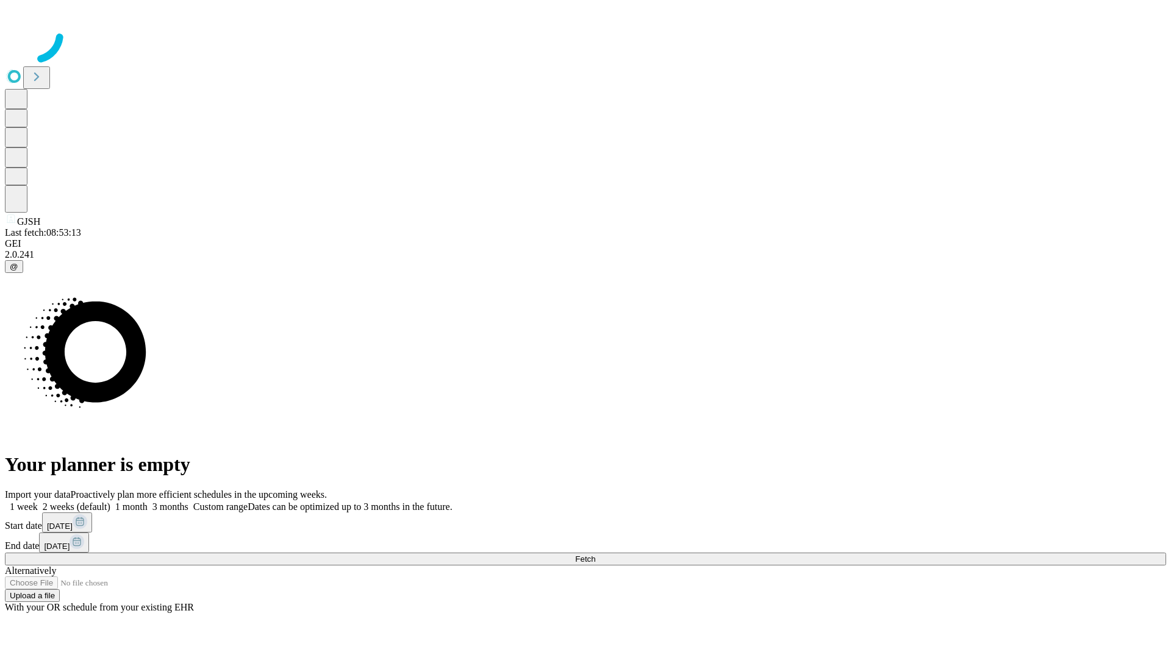 This screenshot has width=1171, height=658. Describe the element at coordinates (585, 559) in the screenshot. I see `button: Fetch` at that location.